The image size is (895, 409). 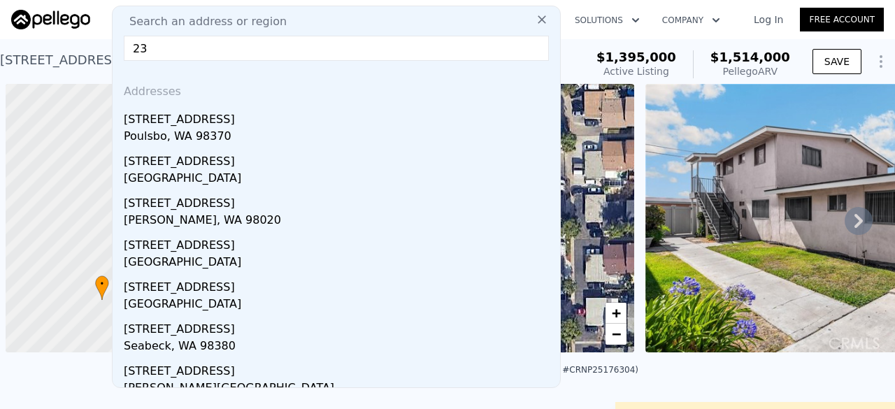 What do you see at coordinates (50, 20) in the screenshot?
I see `img: Pellego` at bounding box center [50, 20].